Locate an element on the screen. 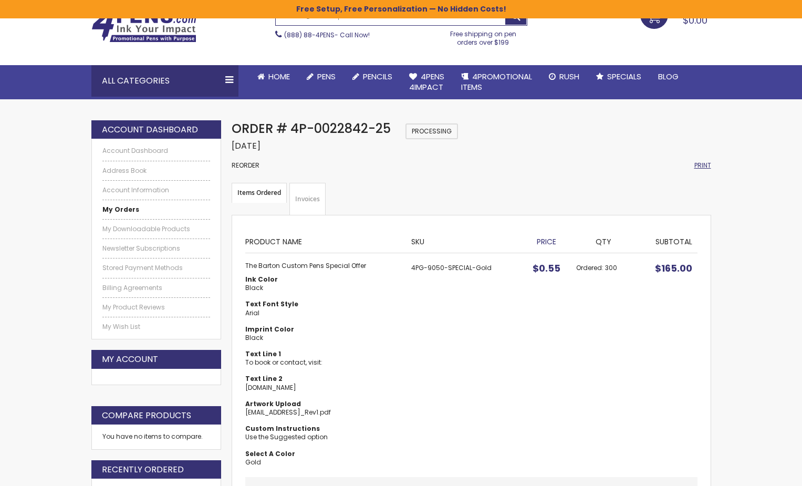 This screenshot has width=802, height=486. span: Rush is located at coordinates (569, 76).